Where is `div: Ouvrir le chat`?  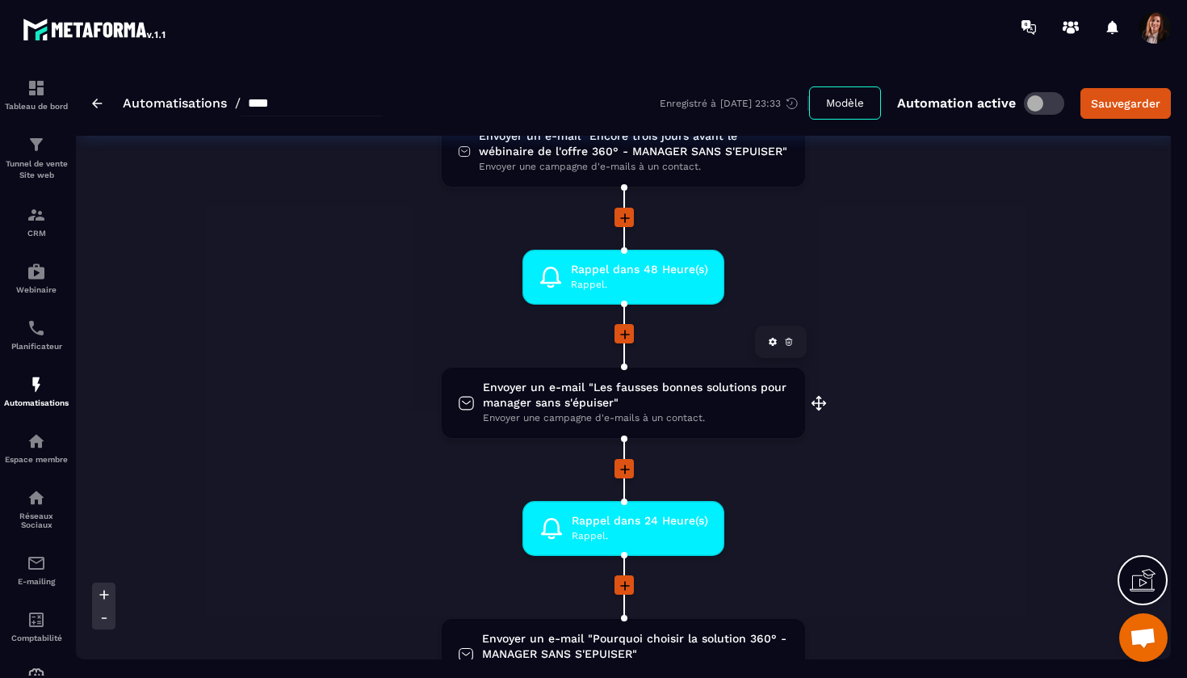 div: Ouvrir le chat is located at coordinates (1144, 637).